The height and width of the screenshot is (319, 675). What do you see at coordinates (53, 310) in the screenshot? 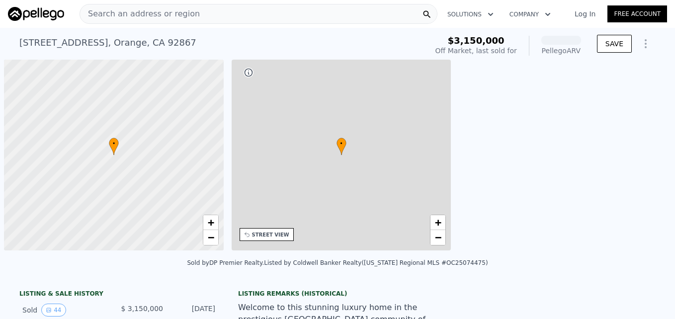
I see `button: View historical data` at bounding box center [53, 310].